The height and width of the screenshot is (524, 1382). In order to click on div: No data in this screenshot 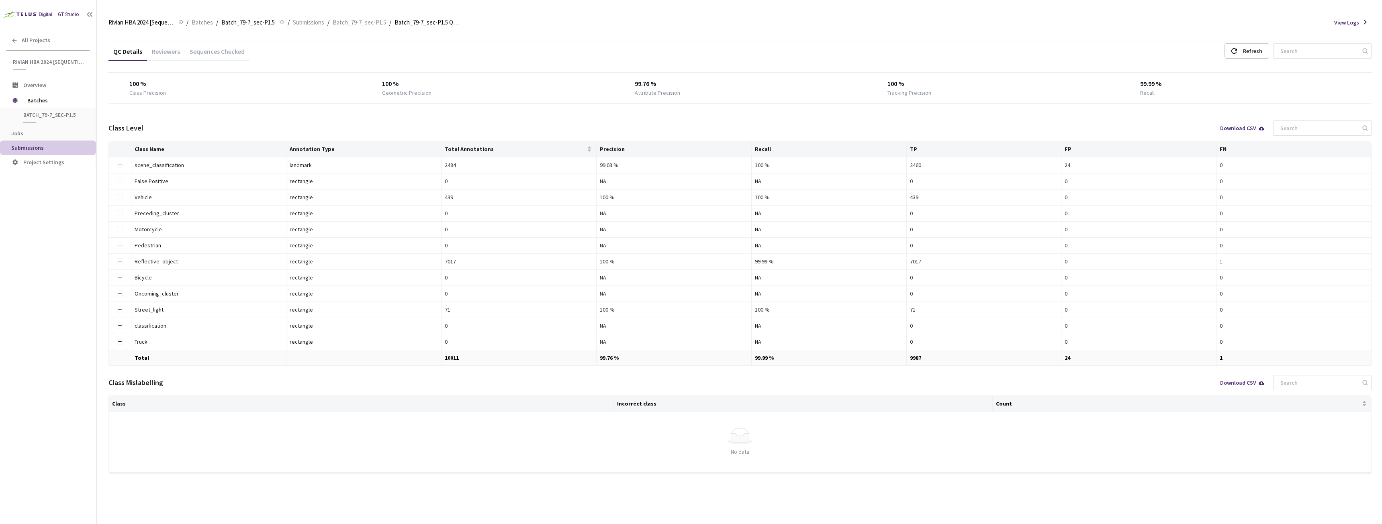, I will do `click(740, 452)`.